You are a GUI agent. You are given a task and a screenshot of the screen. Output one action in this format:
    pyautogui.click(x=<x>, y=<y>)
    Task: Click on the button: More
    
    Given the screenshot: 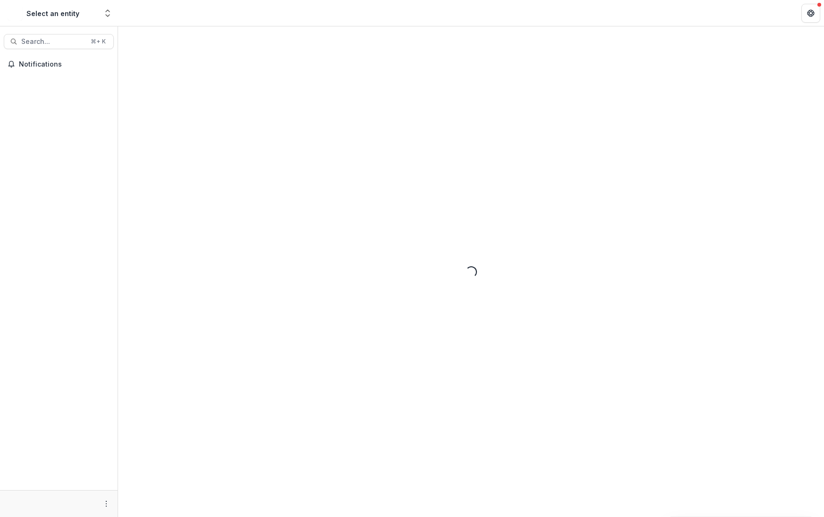 What is the action you would take?
    pyautogui.click(x=106, y=504)
    